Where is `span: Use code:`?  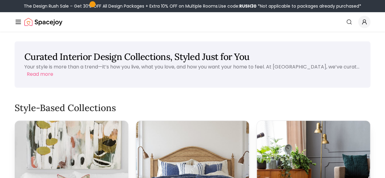 span: Use code: is located at coordinates (237, 6).